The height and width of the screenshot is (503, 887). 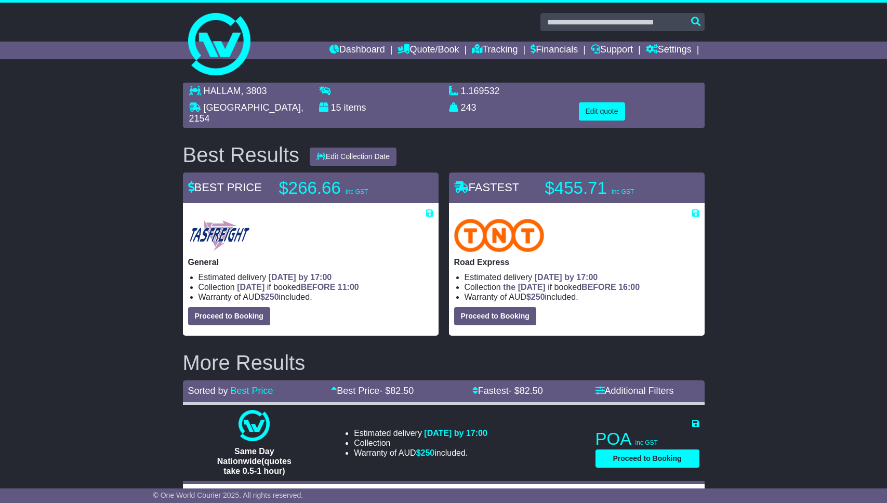 What do you see at coordinates (577, 262) in the screenshot?
I see `p: Road Express` at bounding box center [577, 262].